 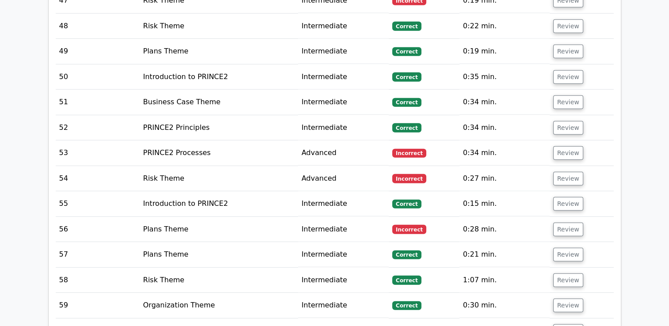 I want to click on td: Organization Theme, so click(x=219, y=306).